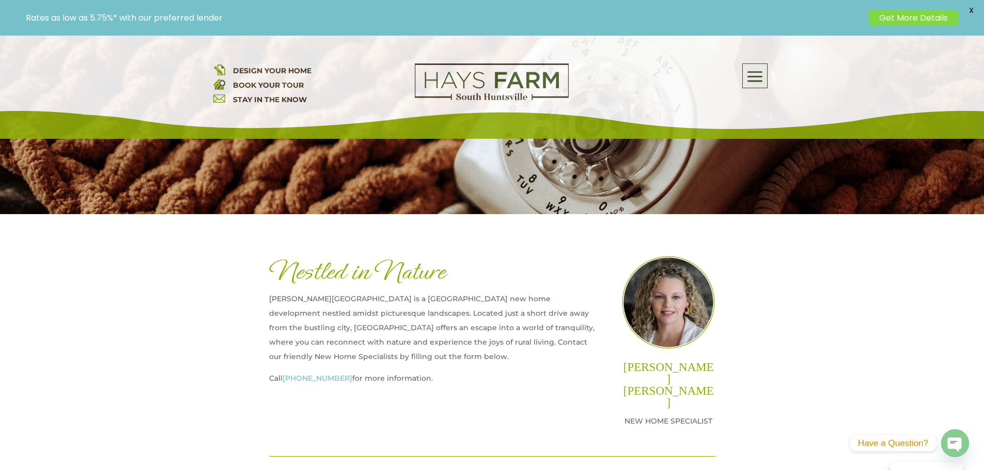  Describe the element at coordinates (219, 69) in the screenshot. I see `img: design your home` at that location.